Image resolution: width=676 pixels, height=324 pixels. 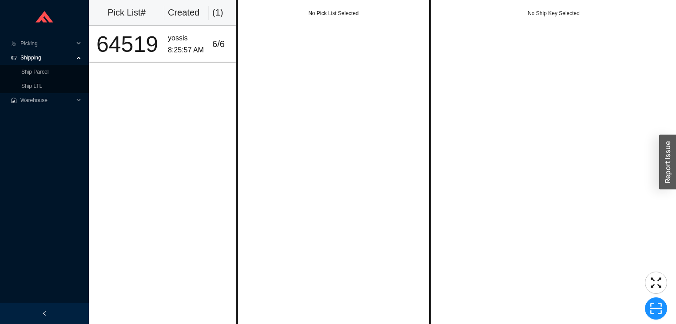 What do you see at coordinates (32, 86) in the screenshot?
I see `a: Ship LTL` at bounding box center [32, 86].